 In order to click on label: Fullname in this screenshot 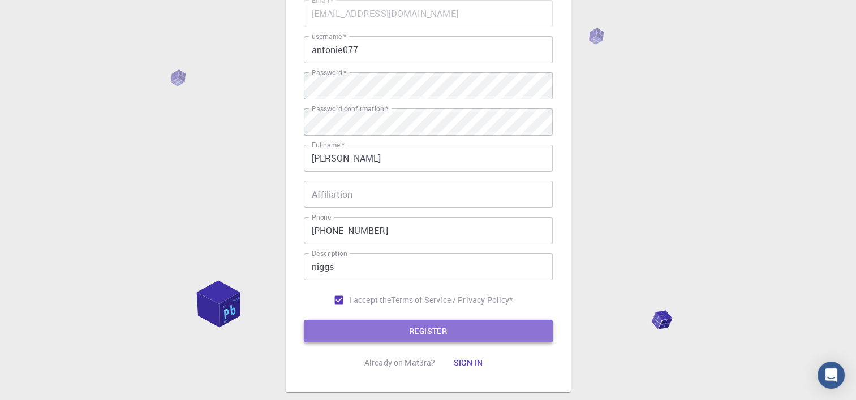, I will do `click(328, 145)`.